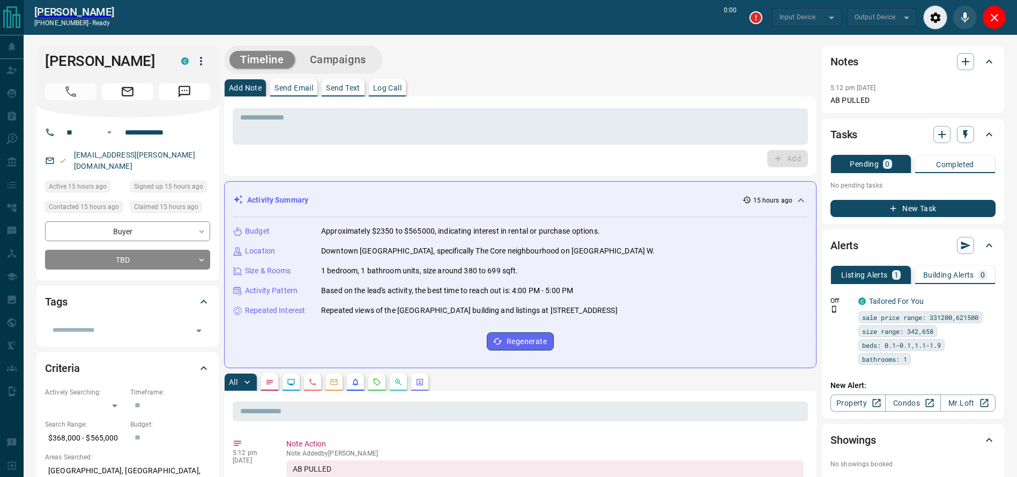 The image size is (1017, 477). Describe the element at coordinates (268, 271) in the screenshot. I see `p: Size & Rooms` at that location.